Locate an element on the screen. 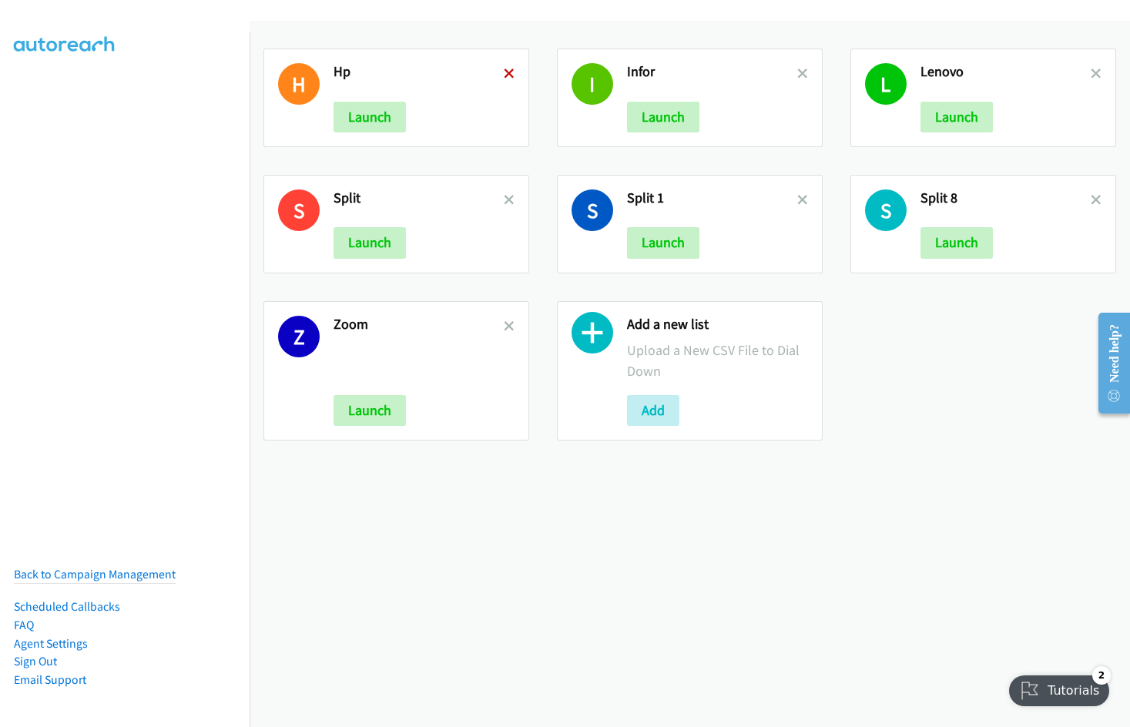  a: Sign Out is located at coordinates (35, 661).